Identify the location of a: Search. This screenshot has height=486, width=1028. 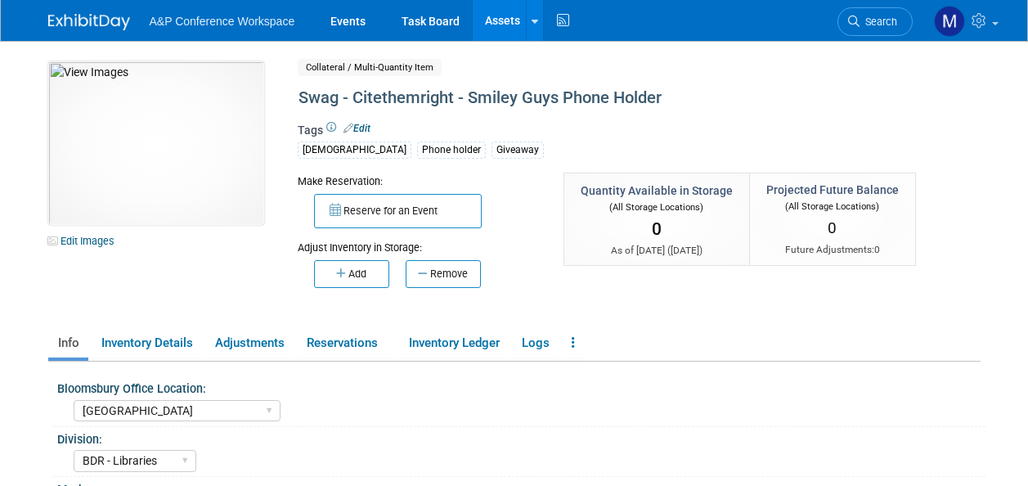
(875, 21).